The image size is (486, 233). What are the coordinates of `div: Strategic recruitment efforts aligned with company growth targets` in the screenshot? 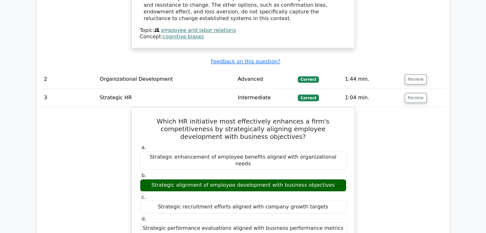 It's located at (243, 207).